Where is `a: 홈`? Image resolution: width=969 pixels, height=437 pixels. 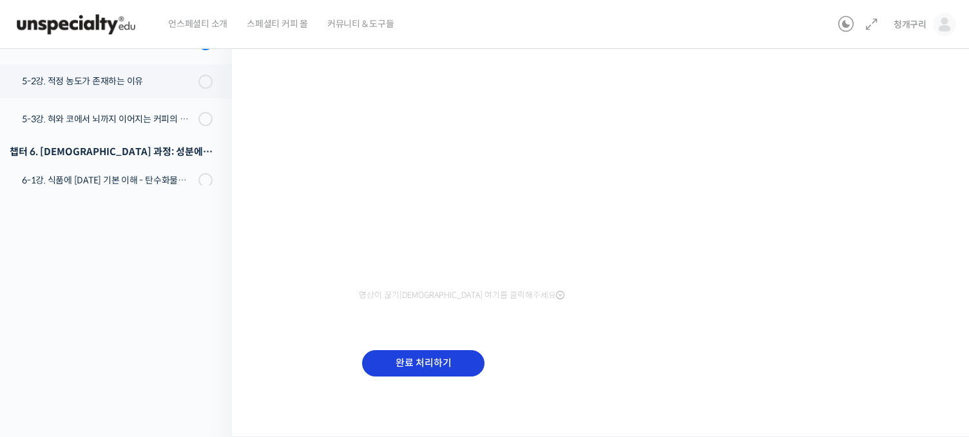 a: 홈 is located at coordinates (44, 347).